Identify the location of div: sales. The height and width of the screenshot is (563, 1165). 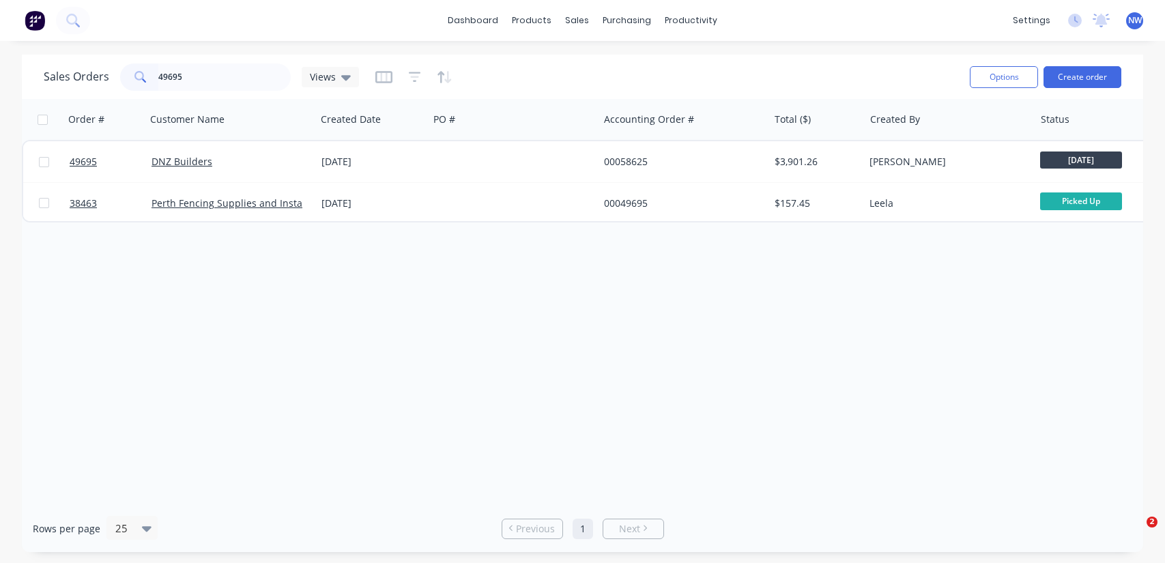
(577, 20).